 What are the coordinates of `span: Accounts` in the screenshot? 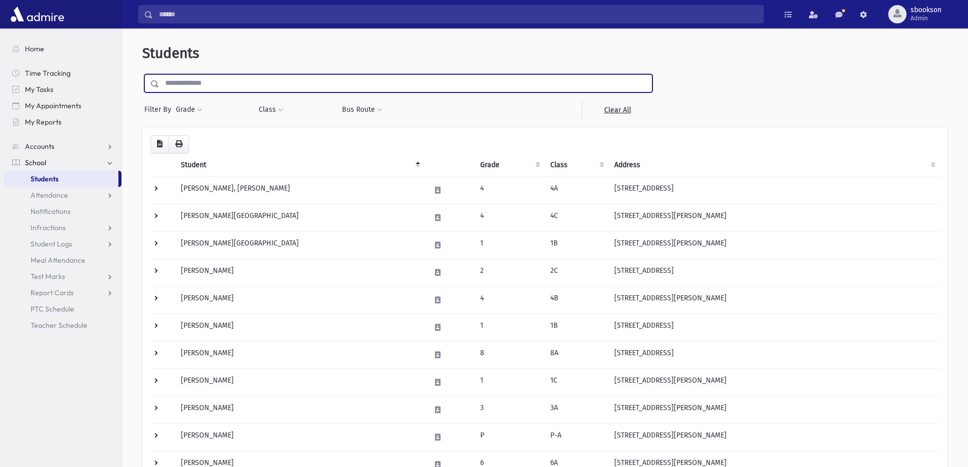 It's located at (40, 146).